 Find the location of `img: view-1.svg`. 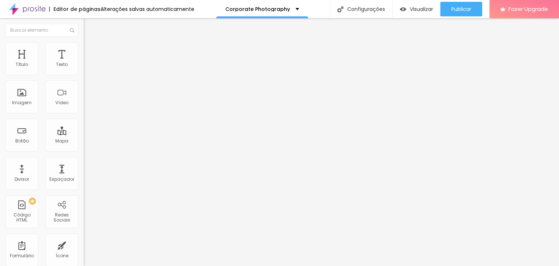

img: view-1.svg is located at coordinates (403, 9).